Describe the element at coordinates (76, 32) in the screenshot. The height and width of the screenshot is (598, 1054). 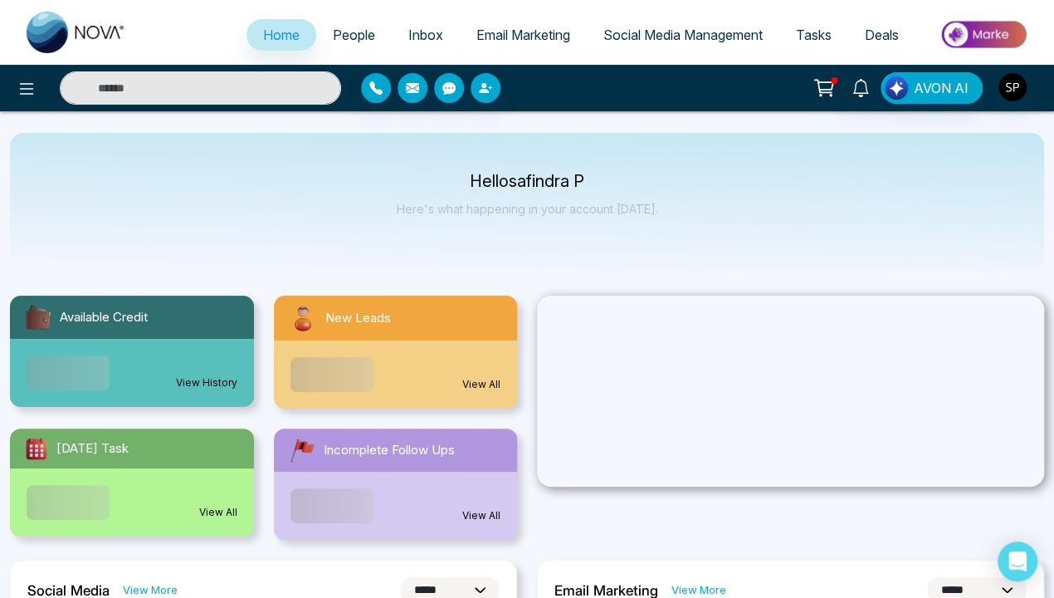
I see `img: Nova CRM Logo` at that location.